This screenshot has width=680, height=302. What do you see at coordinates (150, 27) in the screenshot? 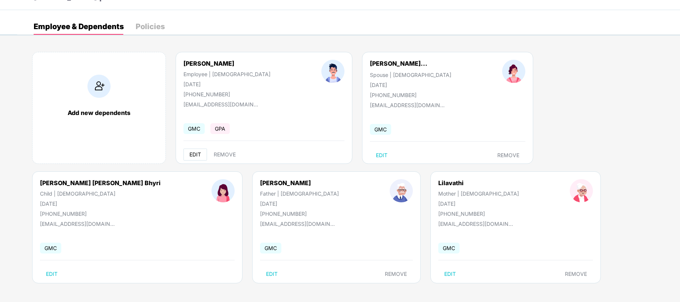
I see `div: Policies` at bounding box center [150, 27].